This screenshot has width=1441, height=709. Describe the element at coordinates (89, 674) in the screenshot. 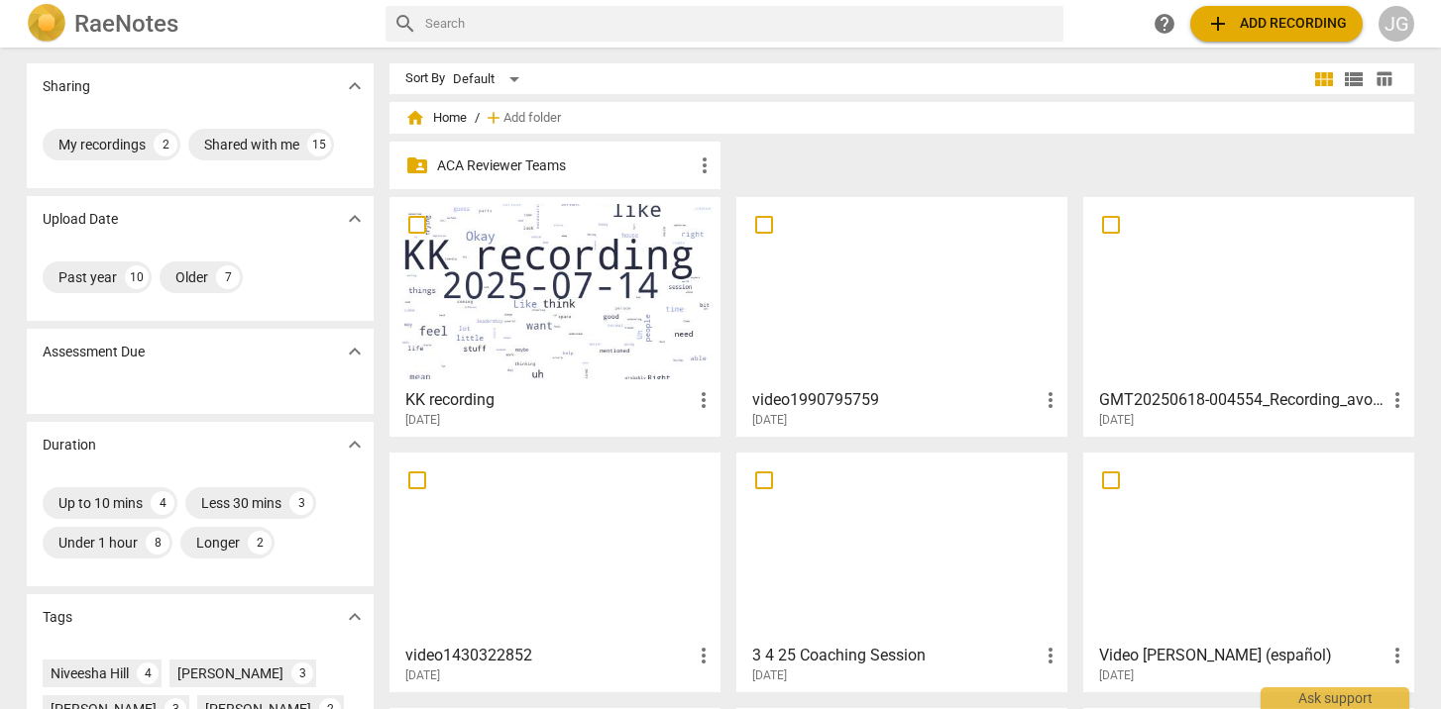

I see `div: Niveesha Hill` at that location.